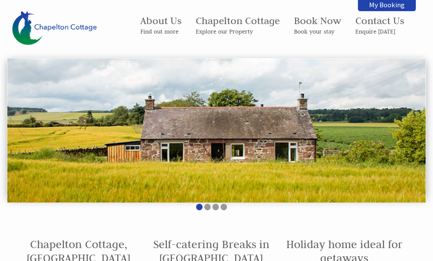 Image resolution: width=433 pixels, height=261 pixels. Describe the element at coordinates (161, 24) in the screenshot. I see `a: About UsFind out more` at that location.